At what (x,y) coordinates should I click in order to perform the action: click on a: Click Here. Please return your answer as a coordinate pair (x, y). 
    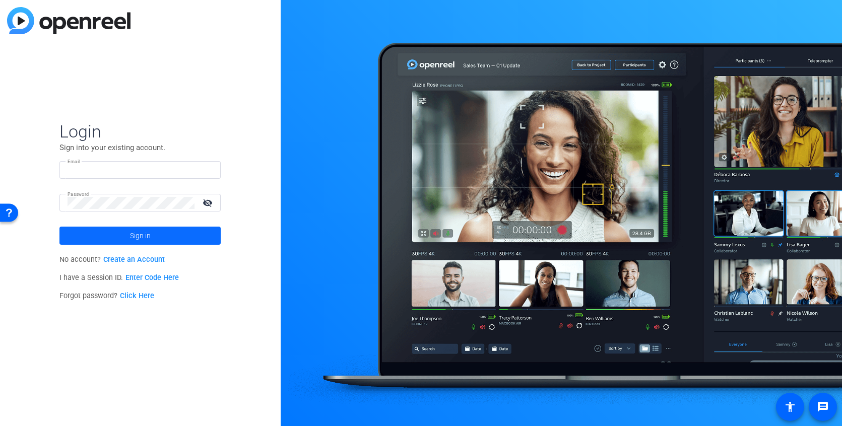
    Looking at the image, I should click on (137, 296).